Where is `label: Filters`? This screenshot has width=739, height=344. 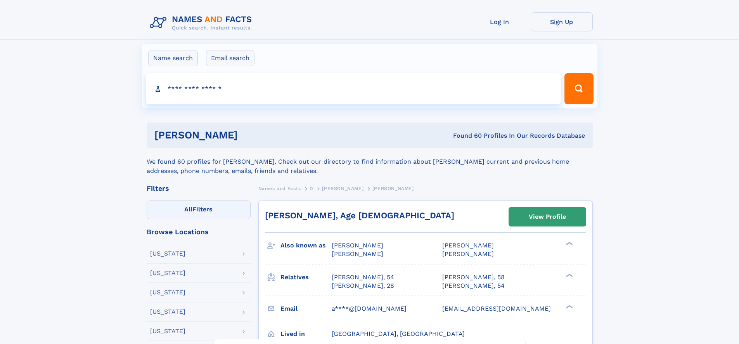
label: Filters is located at coordinates (199, 210).